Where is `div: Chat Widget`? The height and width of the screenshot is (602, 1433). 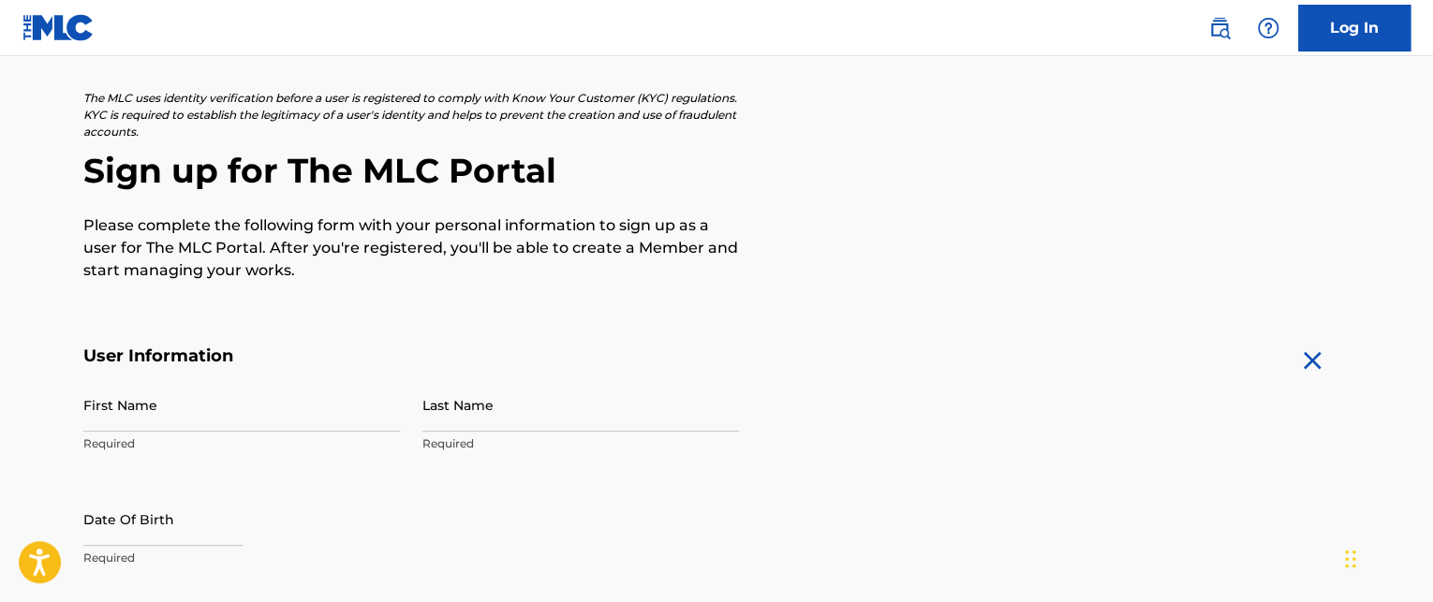 div: Chat Widget is located at coordinates (1386, 557).